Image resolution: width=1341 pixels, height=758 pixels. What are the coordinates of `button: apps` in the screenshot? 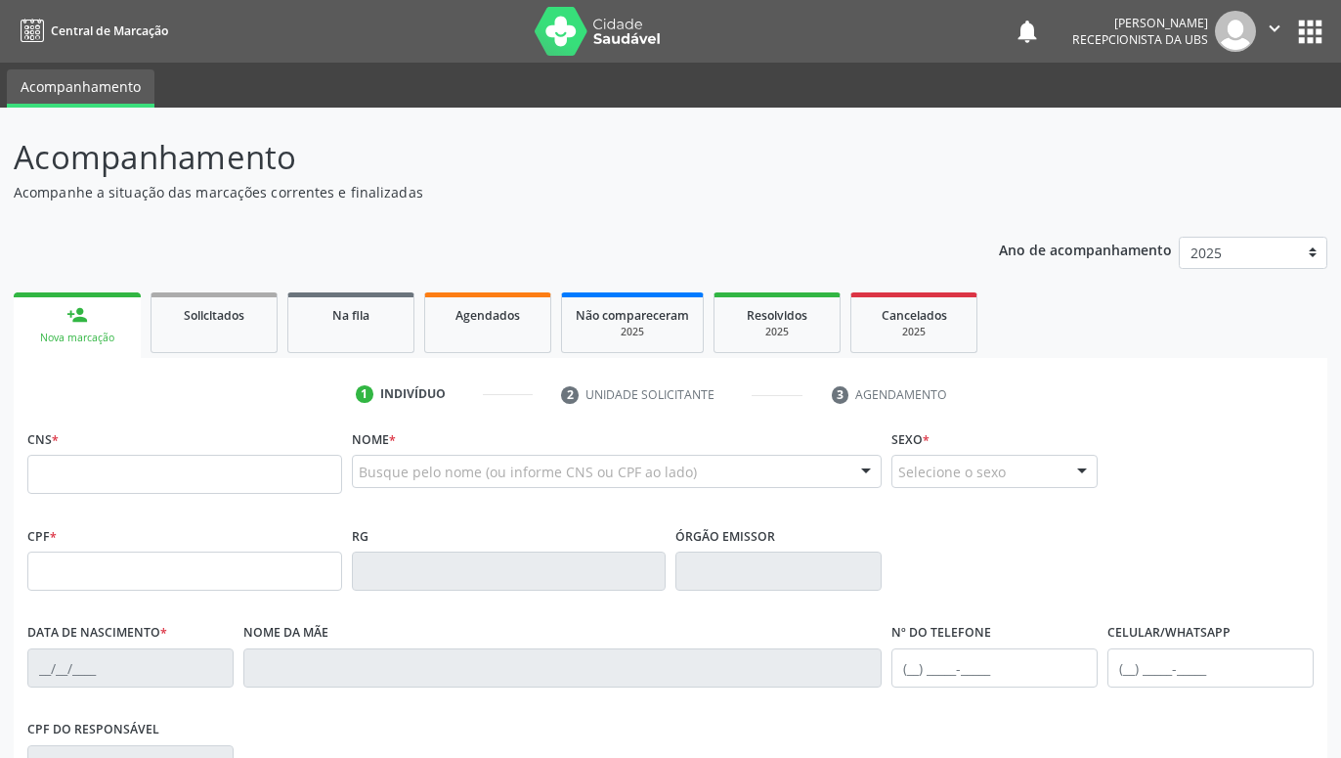 It's located at (1310, 31).